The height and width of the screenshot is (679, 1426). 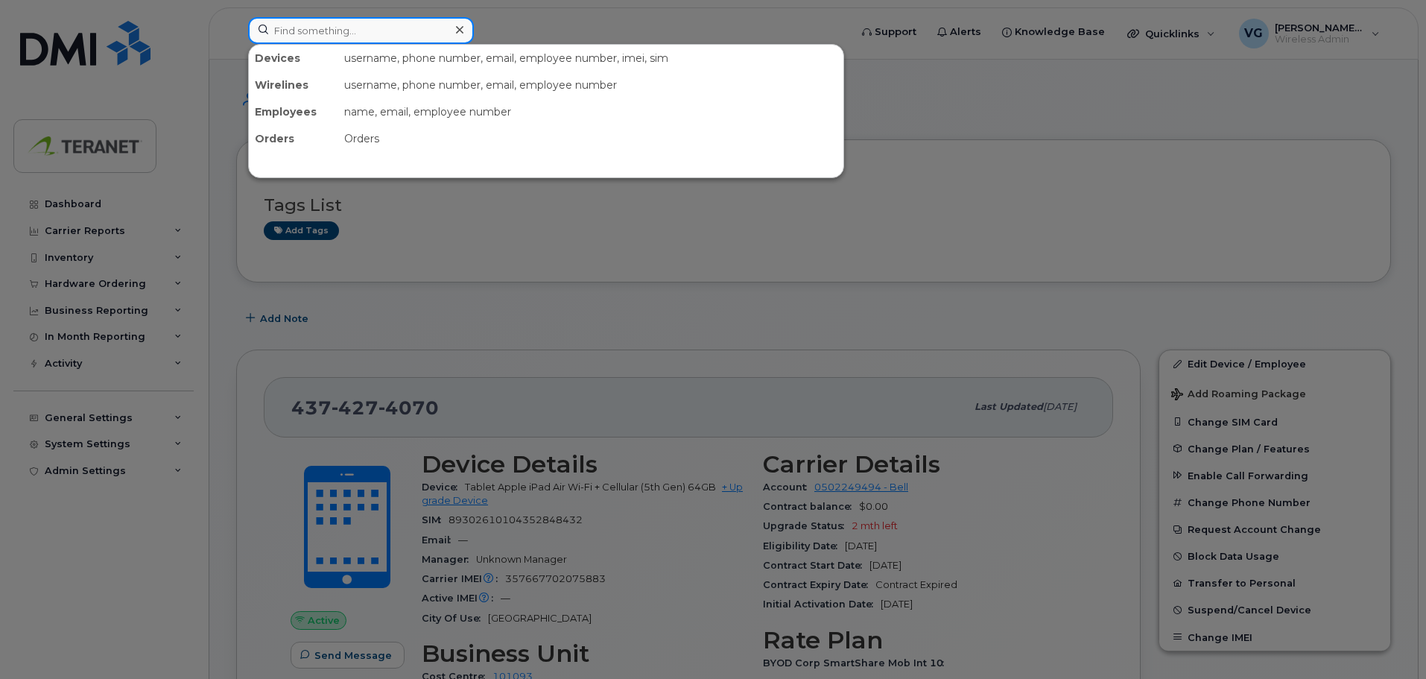 I want to click on div: Wirelines, so click(x=294, y=85).